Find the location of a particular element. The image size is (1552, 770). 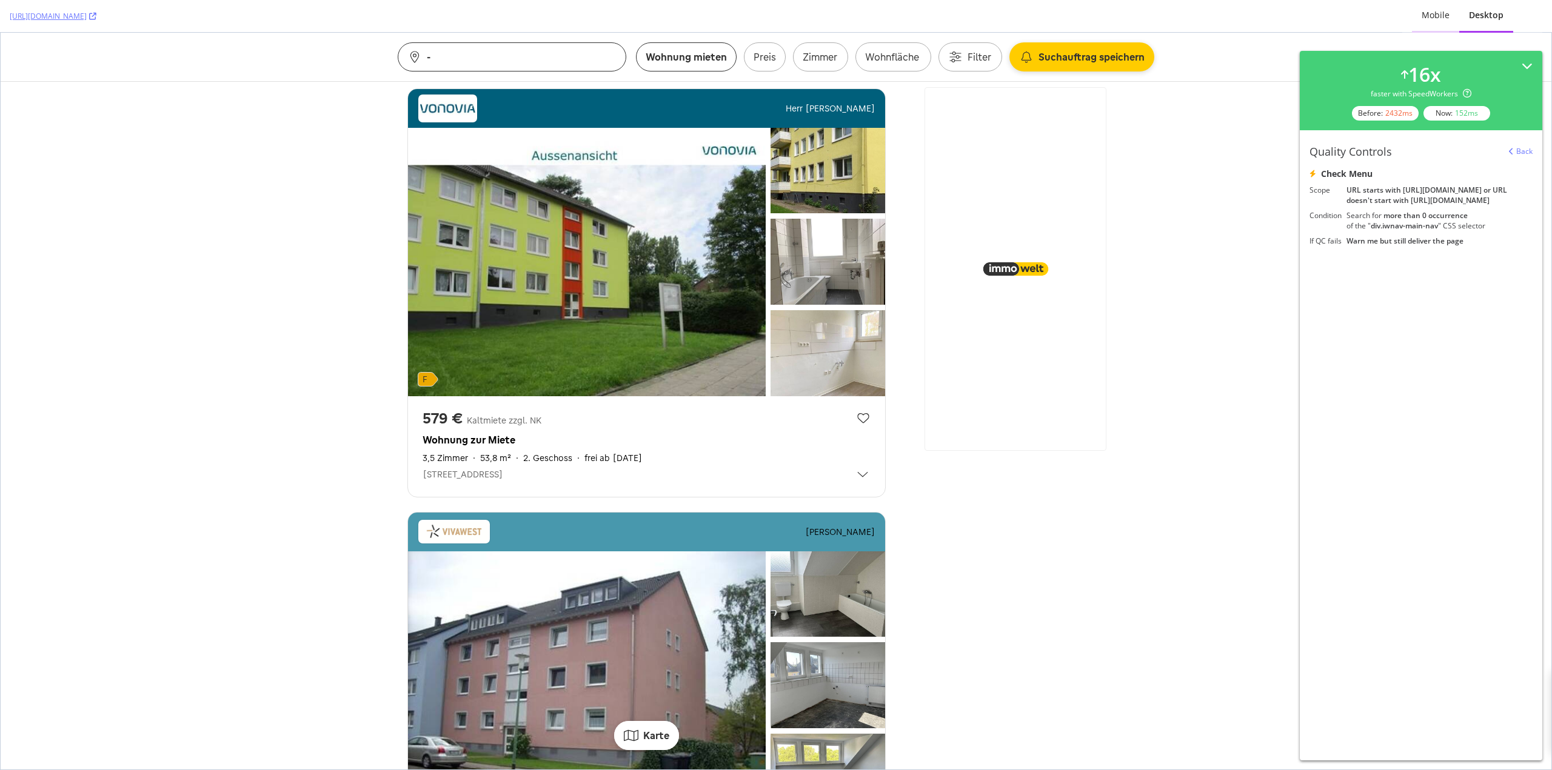

div: Before: is located at coordinates (1385, 113).